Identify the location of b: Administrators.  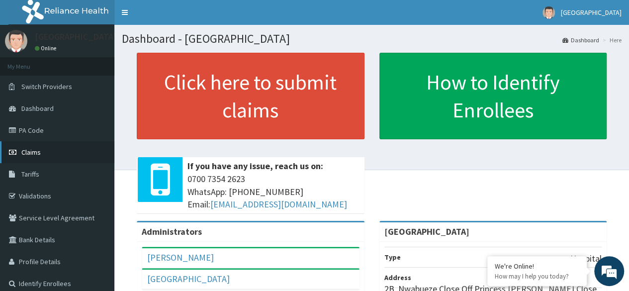
(172, 231).